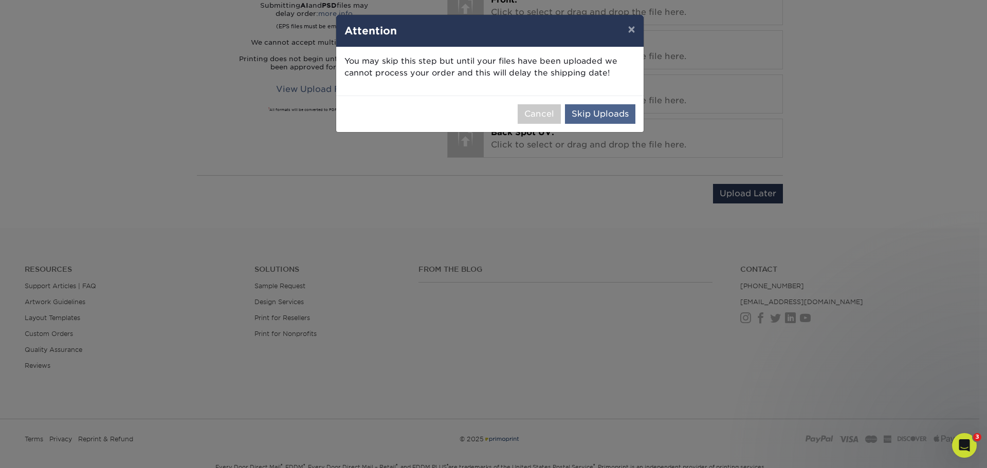 The height and width of the screenshot is (468, 987). What do you see at coordinates (539, 114) in the screenshot?
I see `button: Cancel` at bounding box center [539, 114].